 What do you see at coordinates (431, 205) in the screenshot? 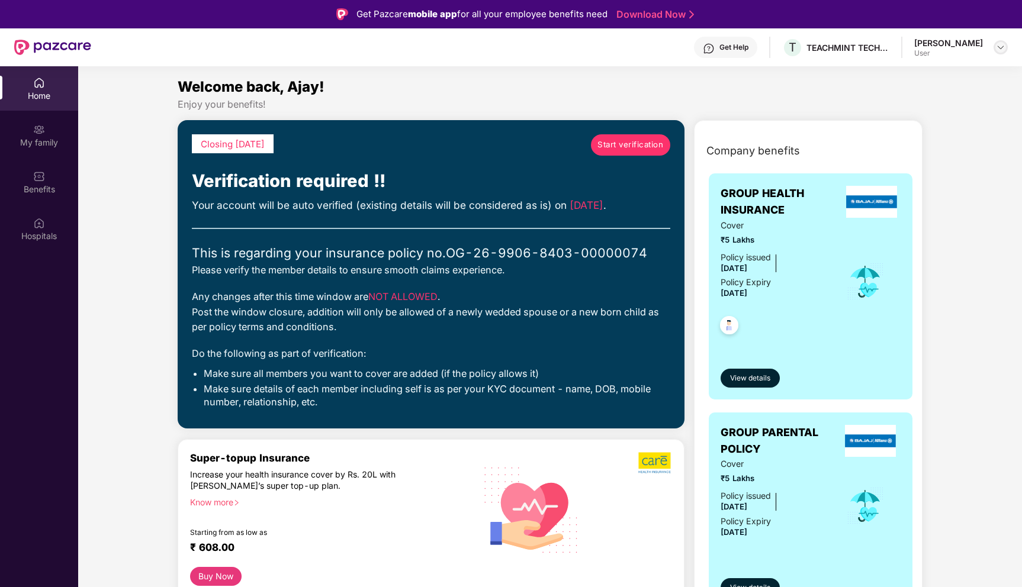
I see `div: Your account will be auto verified (existing details will be considered as is) on .` at bounding box center [431, 205].